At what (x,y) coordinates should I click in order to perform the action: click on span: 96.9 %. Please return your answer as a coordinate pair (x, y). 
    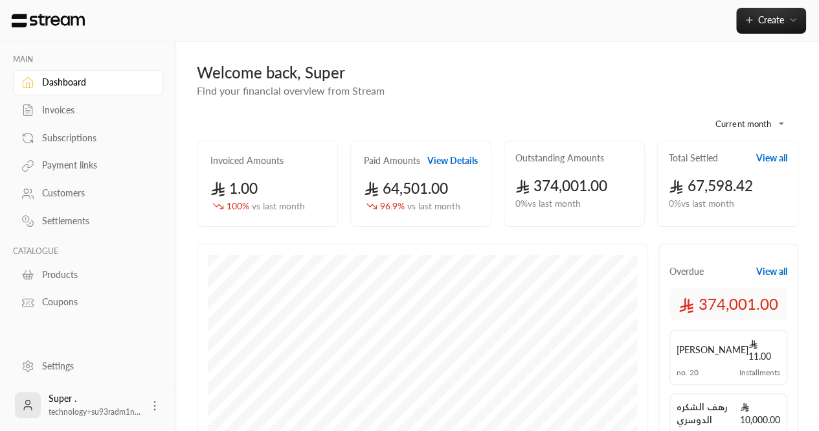
    Looking at the image, I should click on (420, 206).